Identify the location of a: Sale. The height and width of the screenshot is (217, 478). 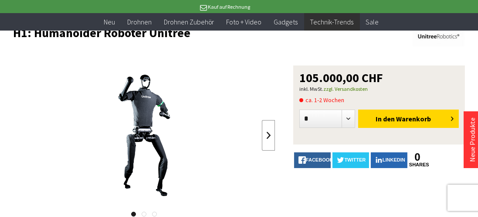
(373, 22).